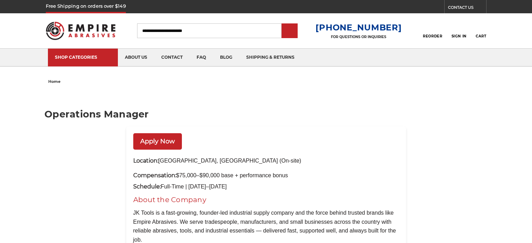 This screenshot has height=243, width=532. What do you see at coordinates (157, 141) in the screenshot?
I see `a: Apply Now` at bounding box center [157, 141].